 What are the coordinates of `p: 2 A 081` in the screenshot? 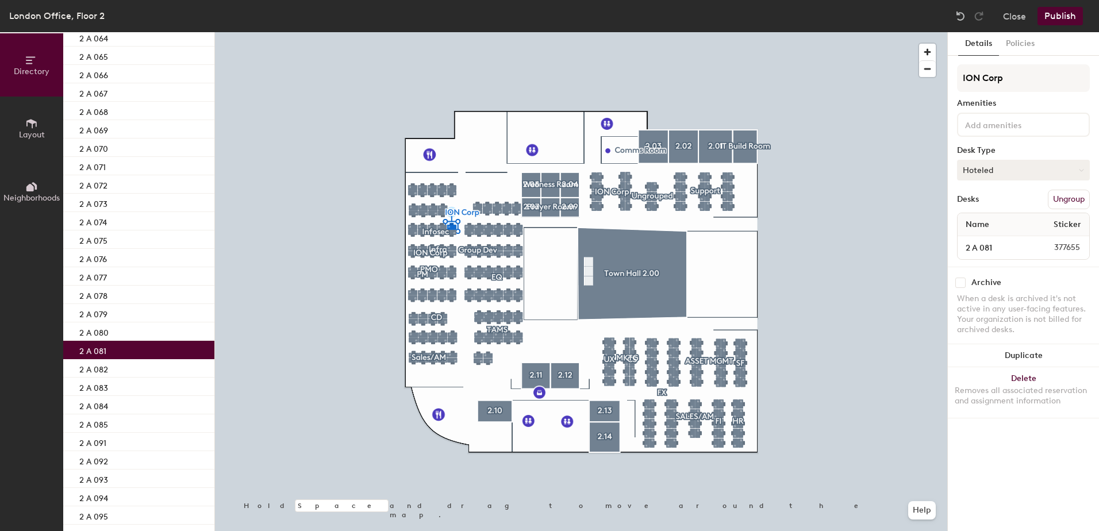 It's located at (93, 349).